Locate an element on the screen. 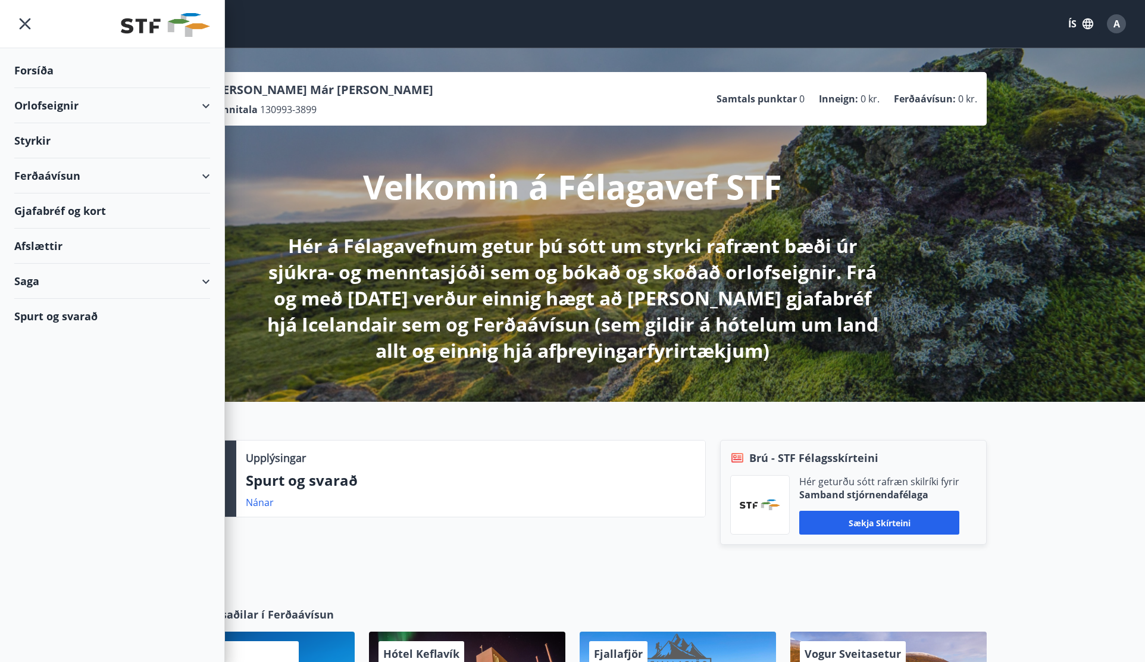 The width and height of the screenshot is (1145, 662). p: Samtals punktar is located at coordinates (756, 99).